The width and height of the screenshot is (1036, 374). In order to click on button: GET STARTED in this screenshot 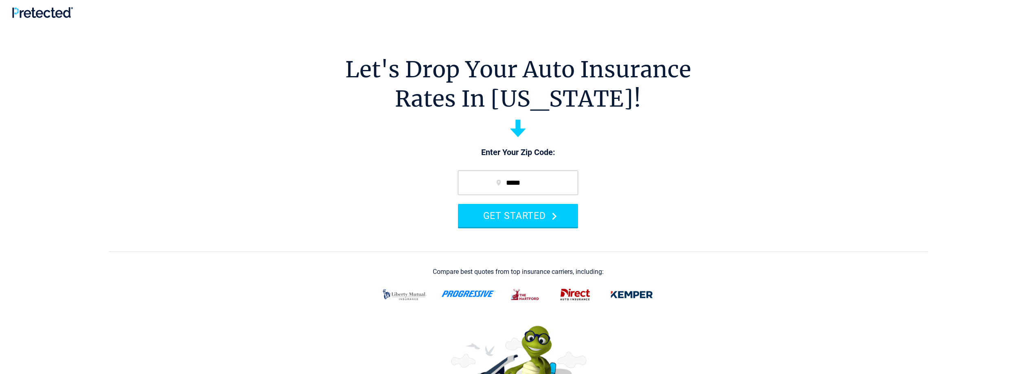, I will do `click(518, 215)`.